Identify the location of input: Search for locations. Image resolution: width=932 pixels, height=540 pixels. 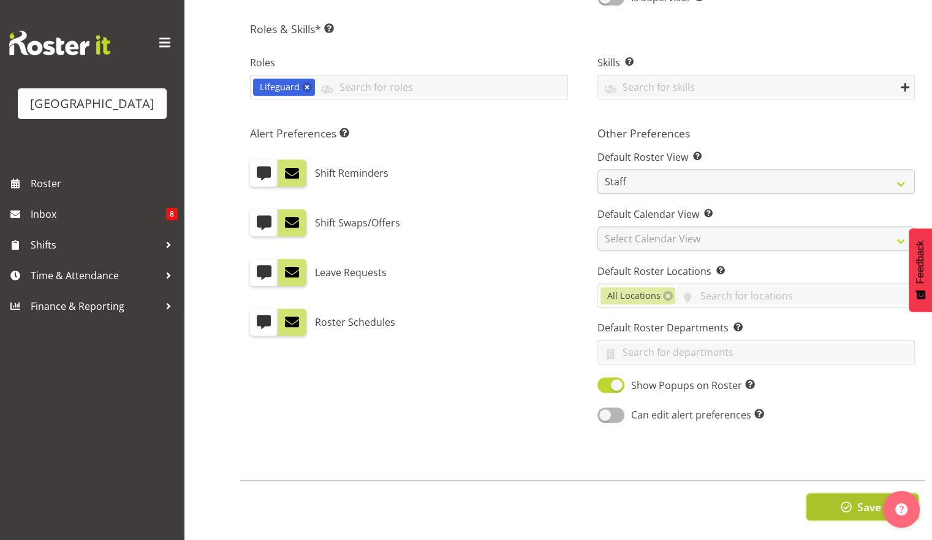
(795, 295).